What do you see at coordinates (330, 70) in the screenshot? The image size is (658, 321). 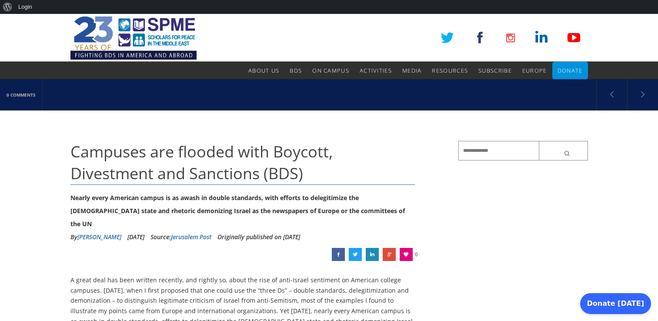 I see `span: On Campus` at bounding box center [330, 70].